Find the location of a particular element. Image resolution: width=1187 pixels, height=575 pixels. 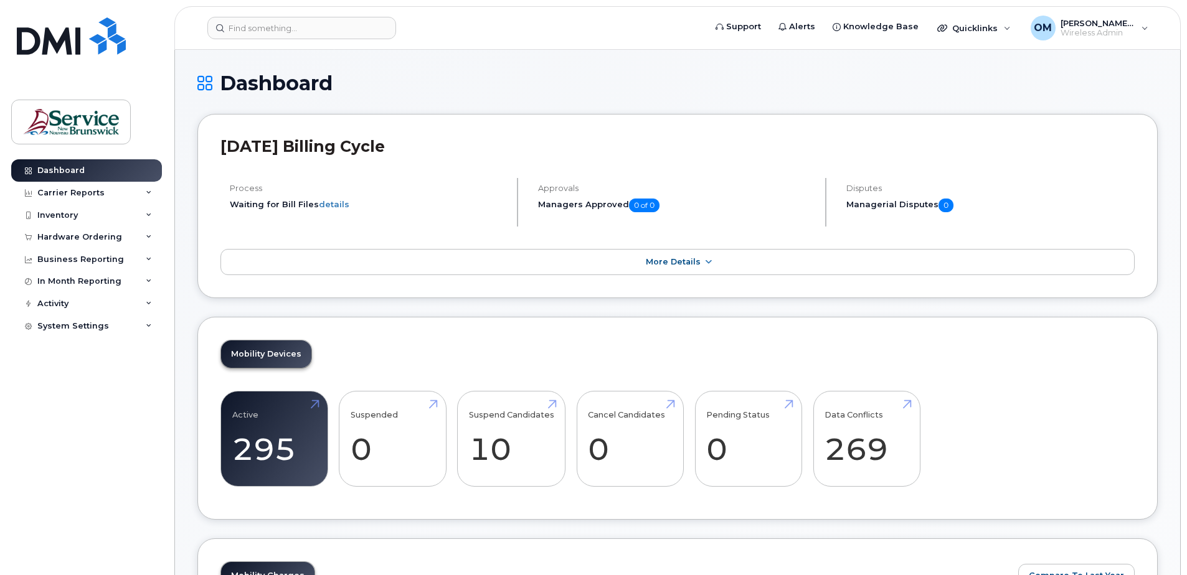

h4: Approvals is located at coordinates (676, 188).